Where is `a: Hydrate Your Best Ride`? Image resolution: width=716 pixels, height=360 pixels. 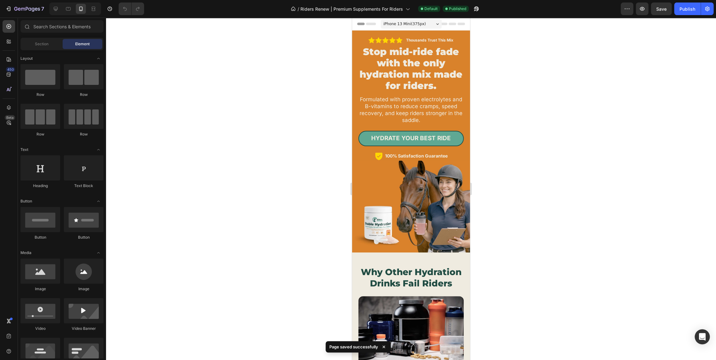
a: Hydrate Your Best Ride is located at coordinates (59, 121).